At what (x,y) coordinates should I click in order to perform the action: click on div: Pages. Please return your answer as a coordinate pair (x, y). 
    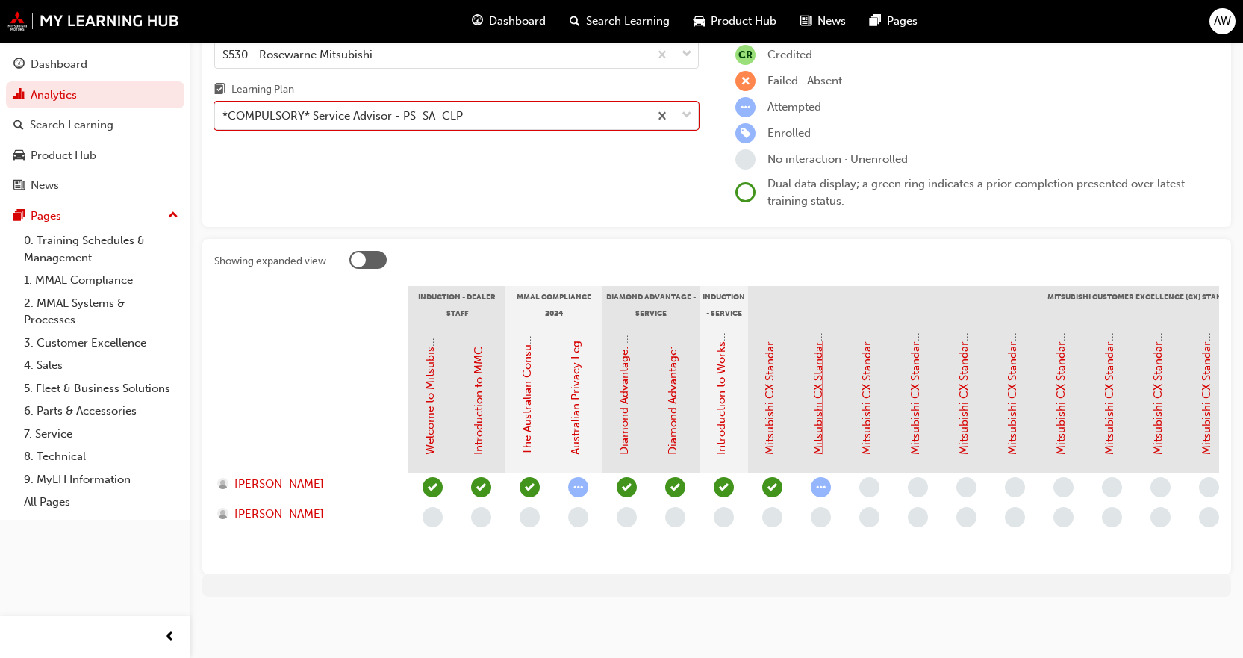
    Looking at the image, I should click on (46, 216).